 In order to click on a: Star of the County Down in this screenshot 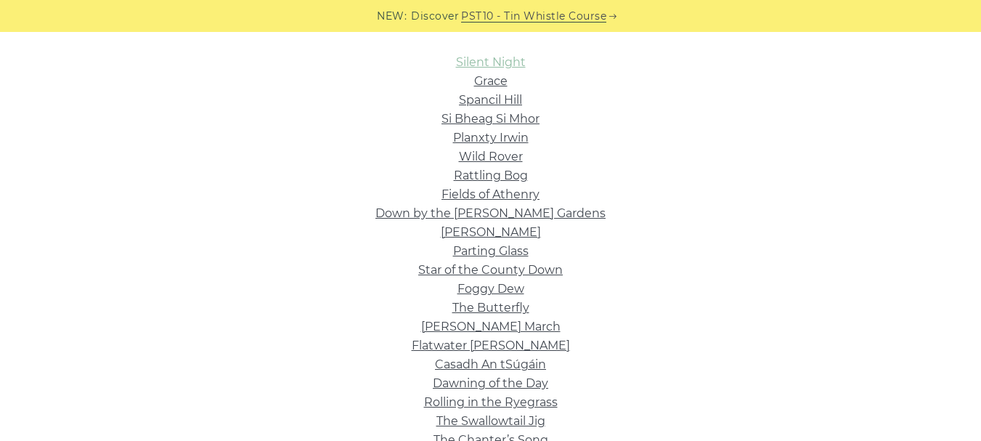, I will do `click(490, 270)`.